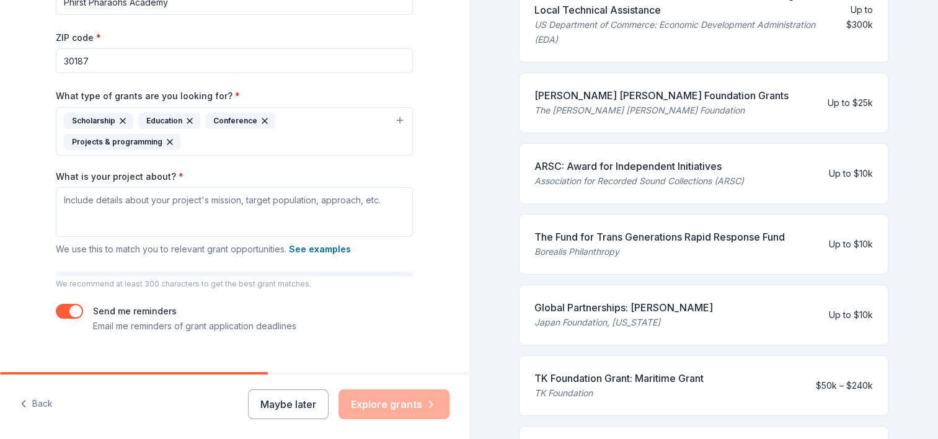 This screenshot has width=938, height=439. I want to click on div: $50k – $240k, so click(845, 386).